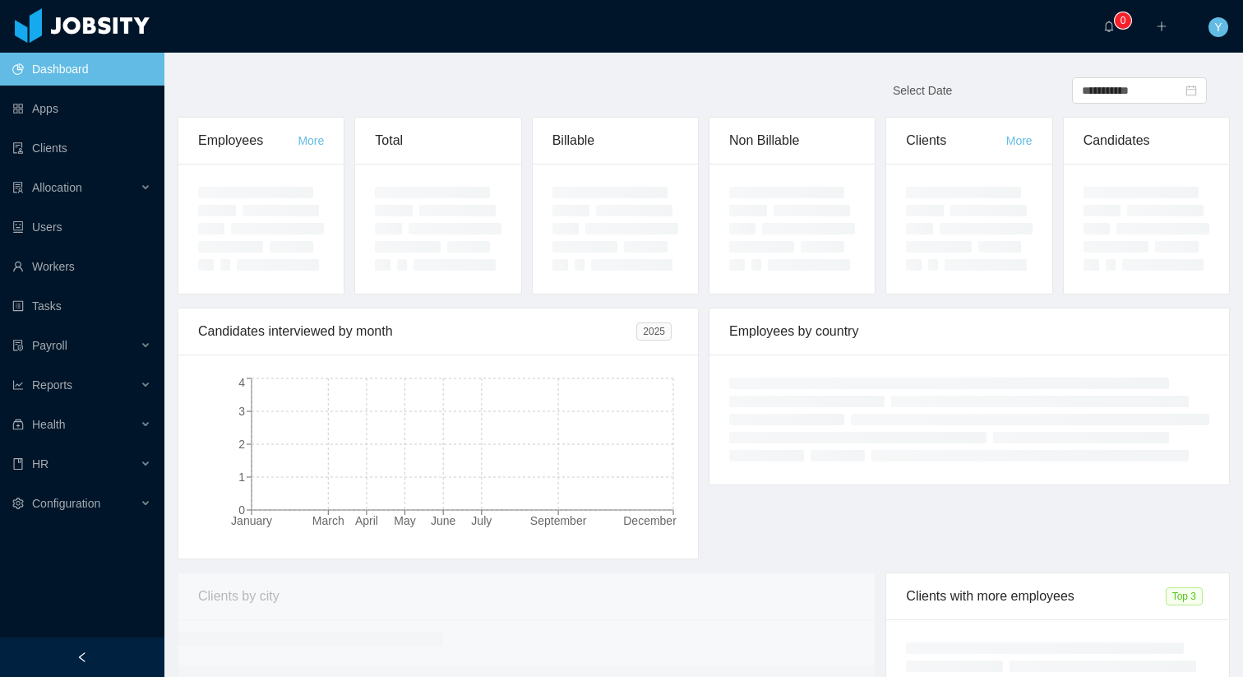  What do you see at coordinates (81, 266) in the screenshot?
I see `a: icon: userWorkers` at bounding box center [81, 266].